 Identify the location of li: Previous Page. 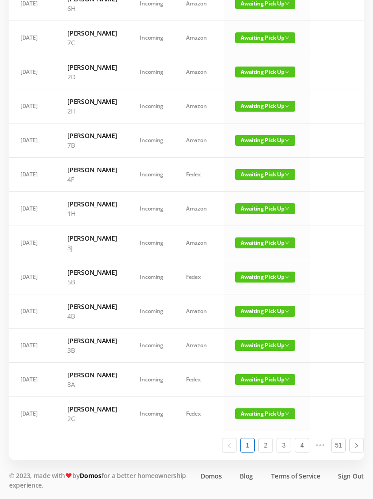
(230, 445).